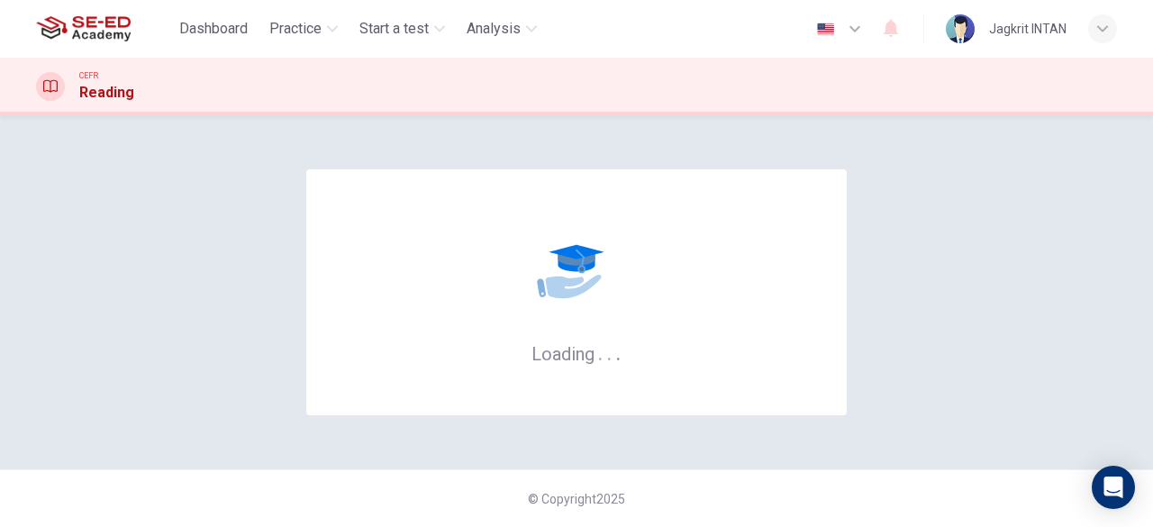 This screenshot has width=1153, height=527. What do you see at coordinates (304, 29) in the screenshot?
I see `button: Practice` at bounding box center [304, 29].